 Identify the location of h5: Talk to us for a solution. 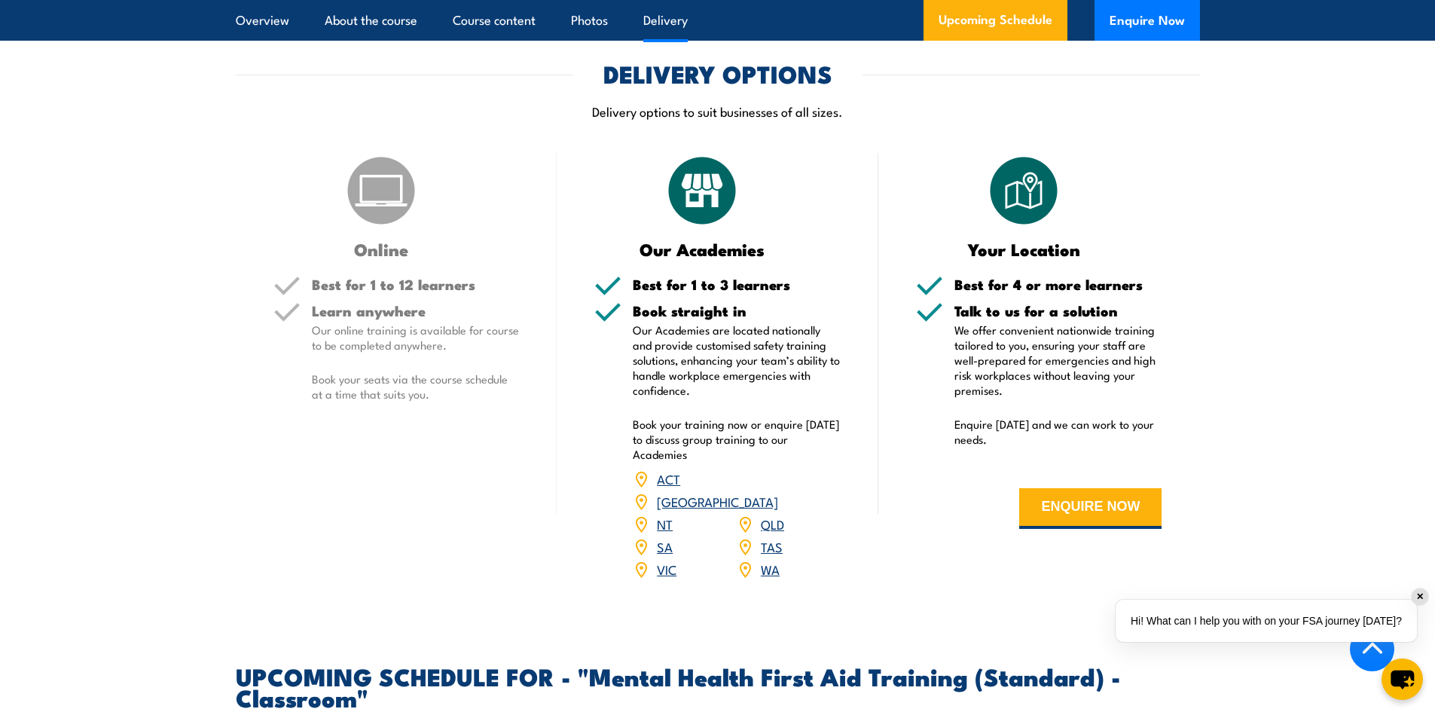
(1058, 310).